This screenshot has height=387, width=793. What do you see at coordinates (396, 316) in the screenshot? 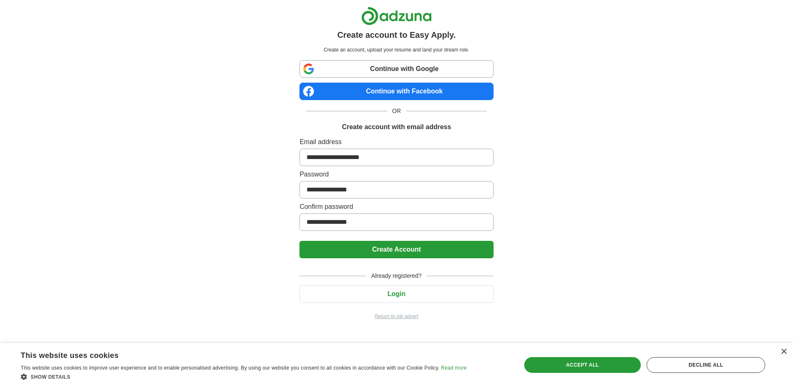
I see `p: Return to job advert` at bounding box center [396, 316].